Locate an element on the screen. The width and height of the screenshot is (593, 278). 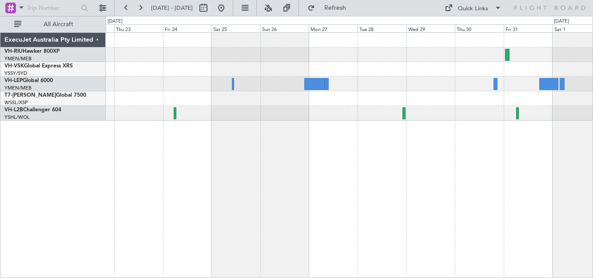
span: VH-VSK is located at coordinates (14, 66).